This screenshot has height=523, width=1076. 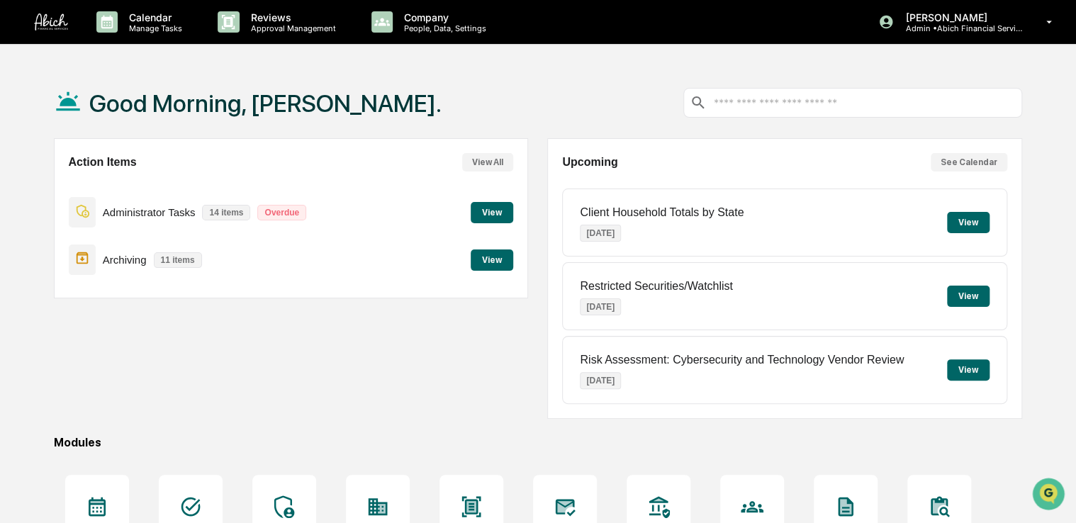 What do you see at coordinates (18, 18) in the screenshot?
I see `img: f2157a4c-a0d3-4daa-907e-bb6f0de503a5-1751232295721` at bounding box center [18, 18].